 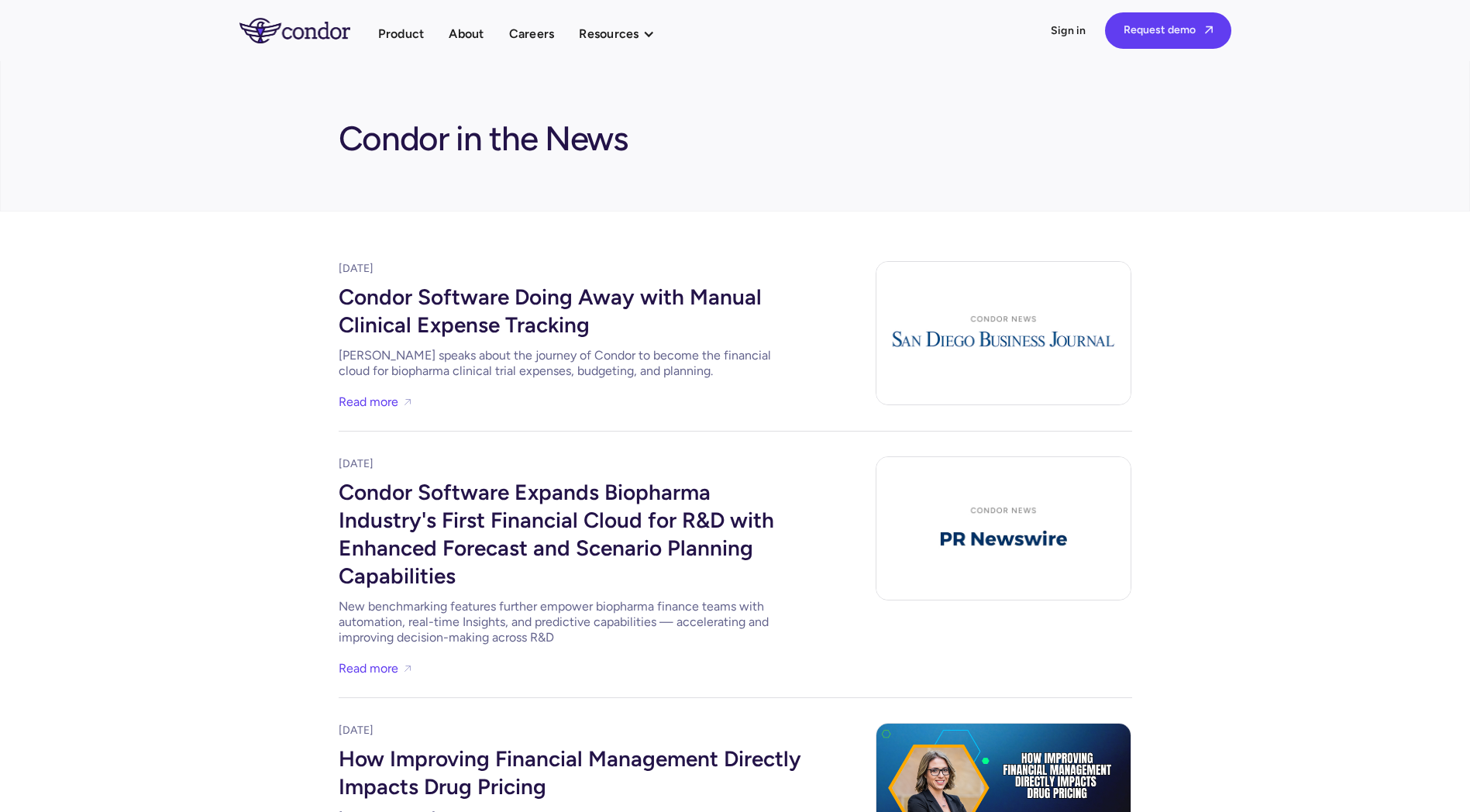 I want to click on div: New benchmarking features further empower biopharma finance teams with automation, real-time Insi..., so click(x=571, y=622).